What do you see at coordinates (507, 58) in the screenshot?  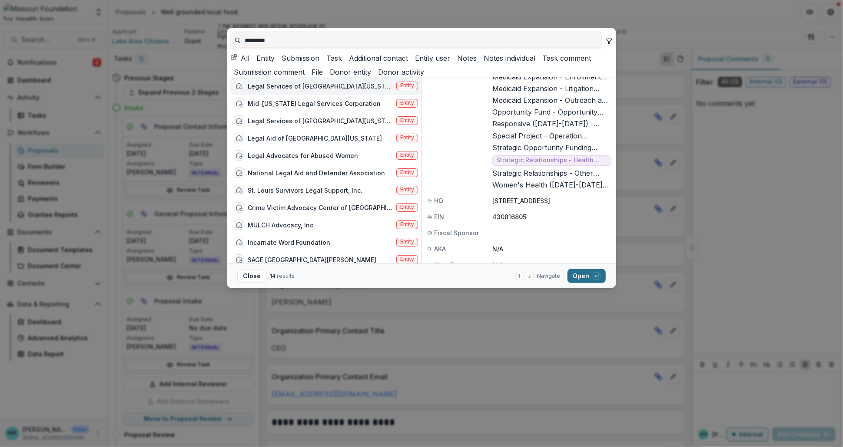 I see `button: Notes individual` at bounding box center [507, 58].